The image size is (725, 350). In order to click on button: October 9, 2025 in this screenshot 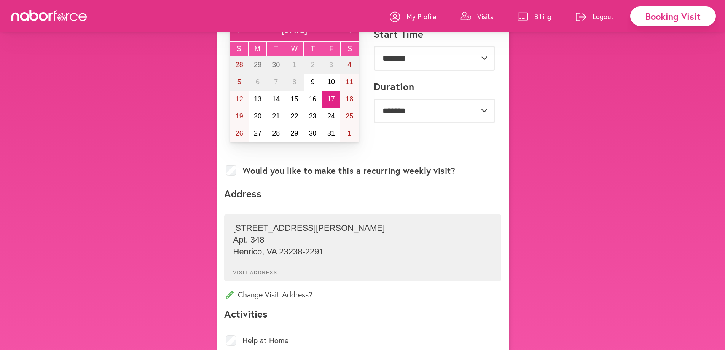, I will do `click(313, 82)`.